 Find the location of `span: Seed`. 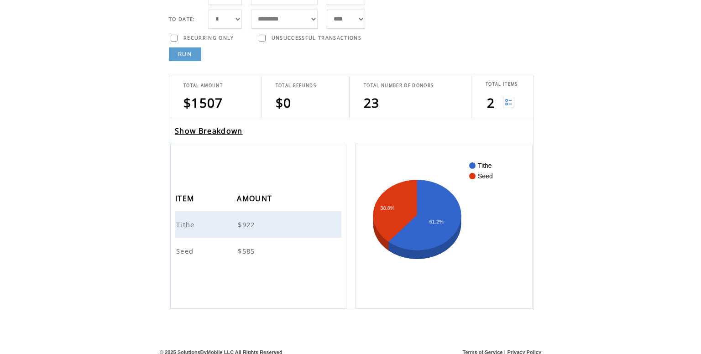

span: Seed is located at coordinates (186, 251).